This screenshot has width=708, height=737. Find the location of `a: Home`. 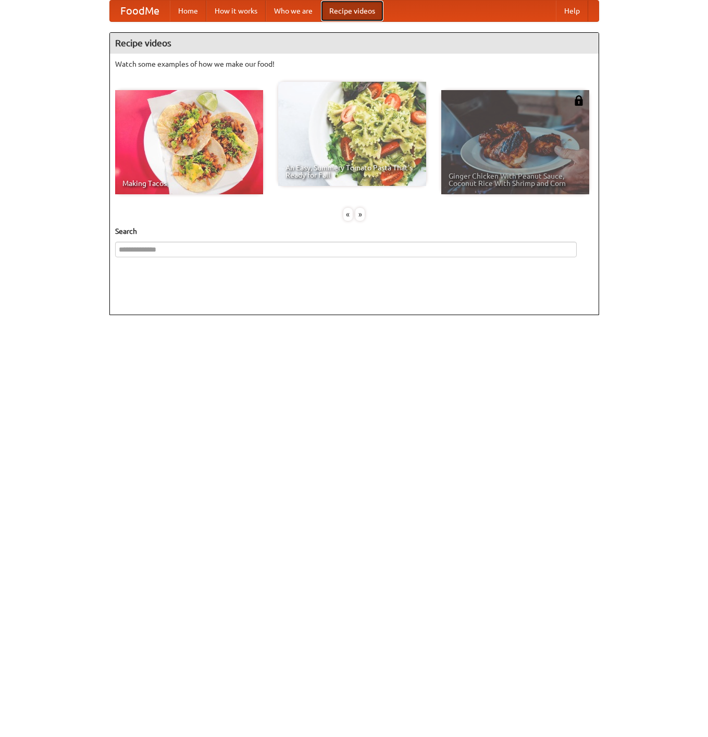

a: Home is located at coordinates (188, 11).